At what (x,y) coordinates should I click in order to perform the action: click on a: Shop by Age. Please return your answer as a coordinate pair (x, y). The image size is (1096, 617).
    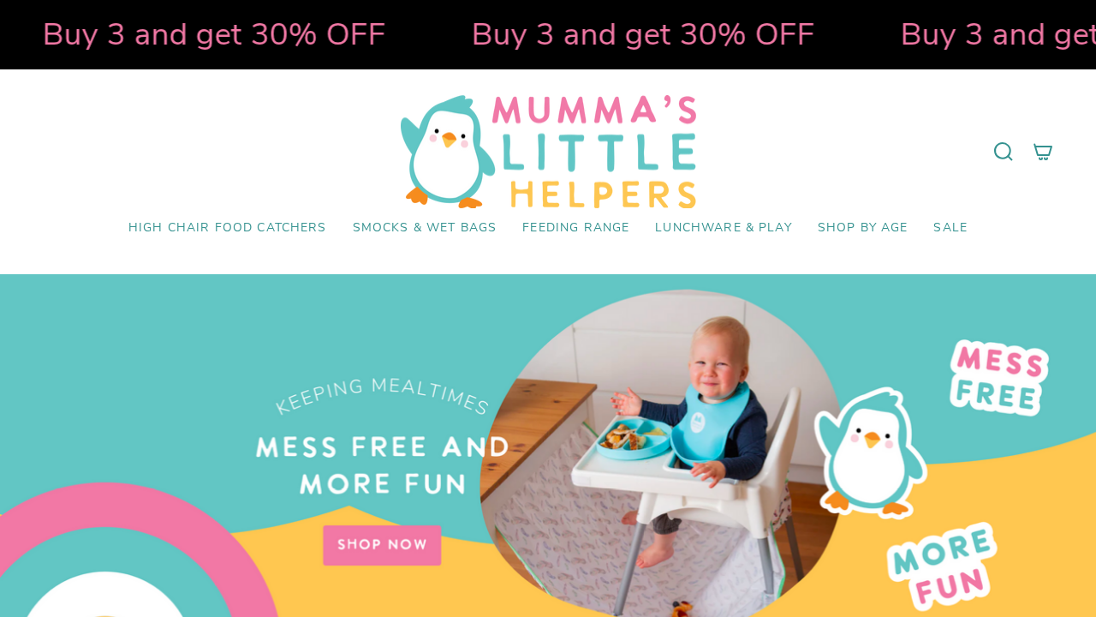
    Looking at the image, I should click on (863, 228).